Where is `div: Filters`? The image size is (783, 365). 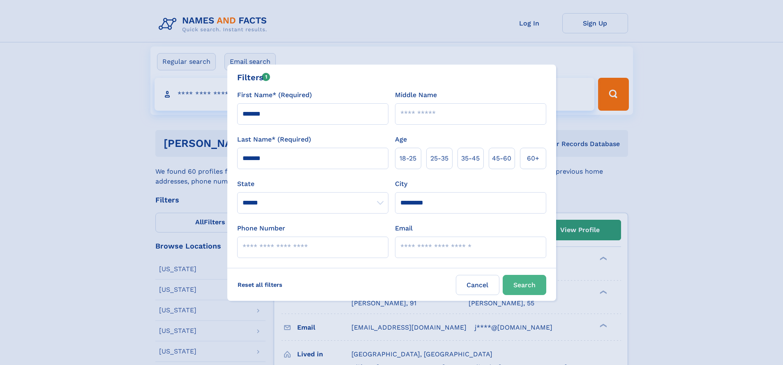
div: Filters is located at coordinates (254, 77).